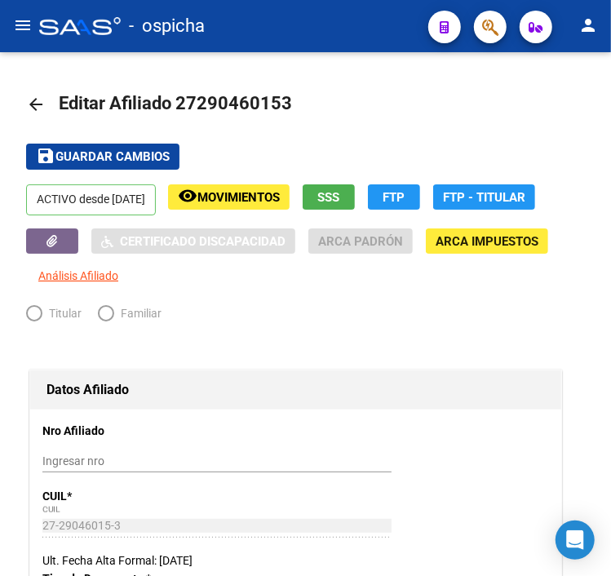 The height and width of the screenshot is (576, 611). I want to click on mat-icon: arrow_back, so click(36, 104).